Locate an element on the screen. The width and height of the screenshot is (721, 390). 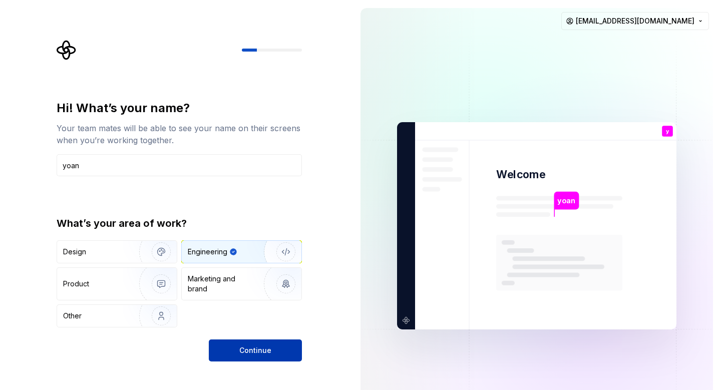
div: Marketing and brand is located at coordinates (221, 284).